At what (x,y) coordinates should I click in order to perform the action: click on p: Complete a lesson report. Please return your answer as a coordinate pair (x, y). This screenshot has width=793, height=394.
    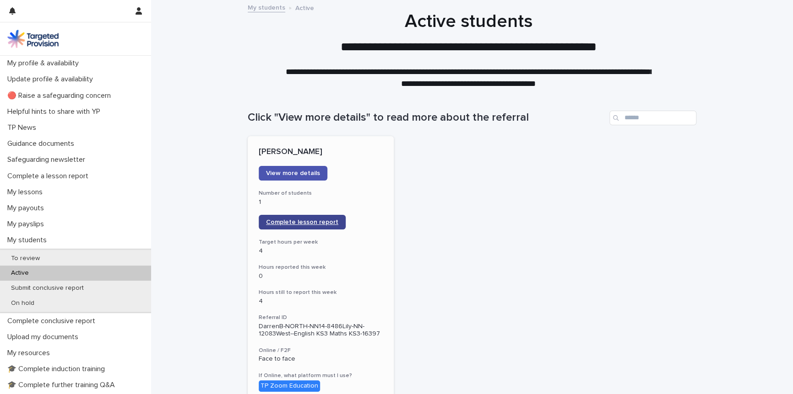
    Looking at the image, I should click on (49, 176).